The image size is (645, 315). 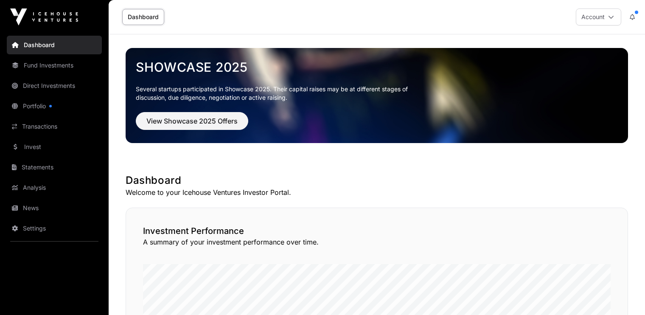 I want to click on button: Account, so click(x=598, y=17).